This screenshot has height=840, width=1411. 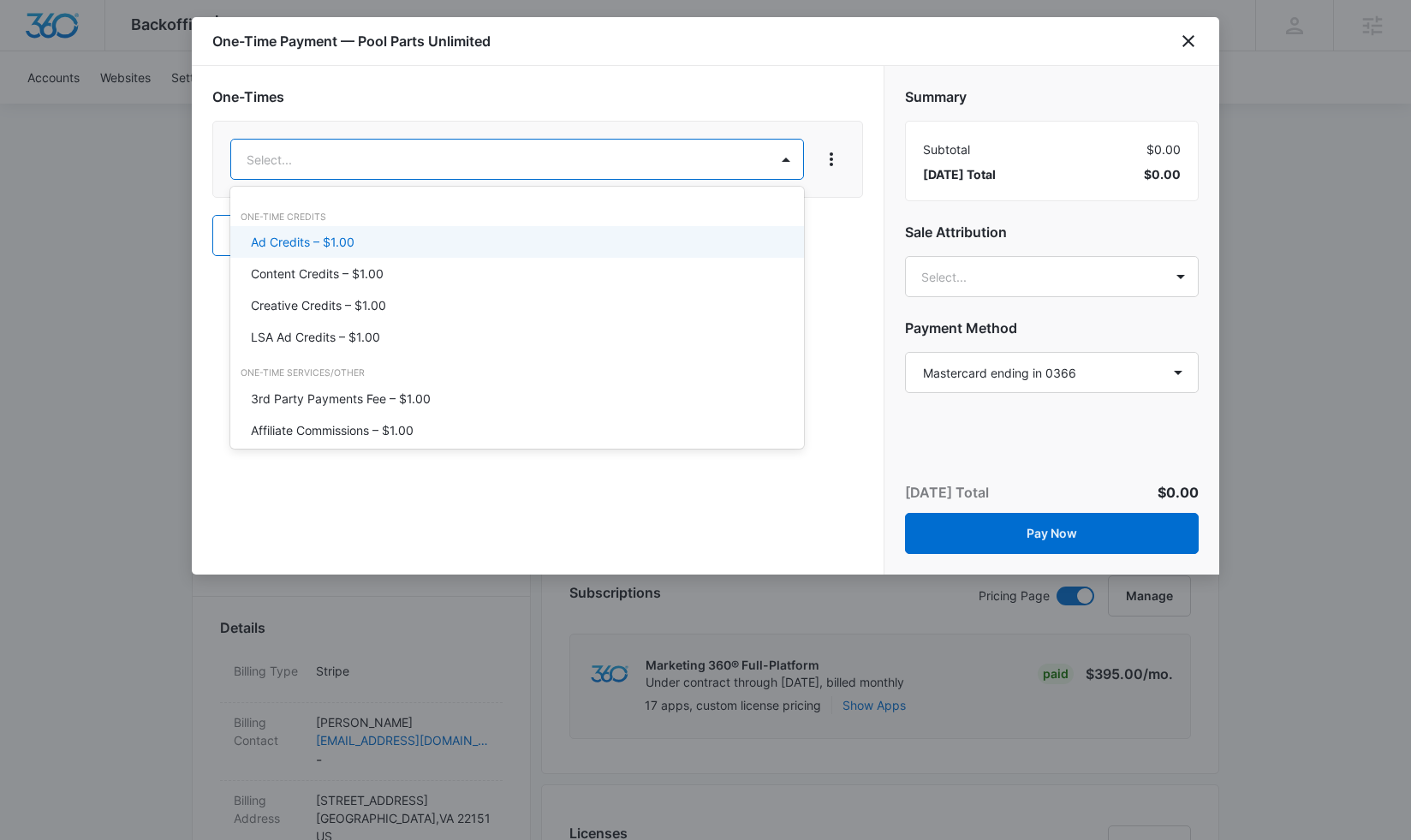 What do you see at coordinates (517, 217) in the screenshot?
I see `div: One-Time Credits` at bounding box center [517, 217].